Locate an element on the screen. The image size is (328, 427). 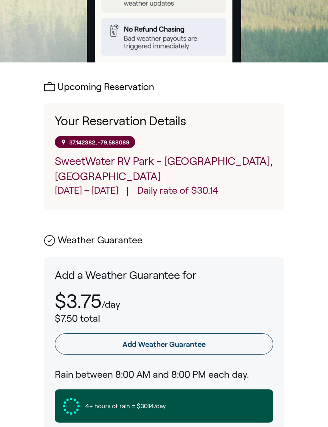
p: 37.142382, -79.588089 is located at coordinates (99, 142).